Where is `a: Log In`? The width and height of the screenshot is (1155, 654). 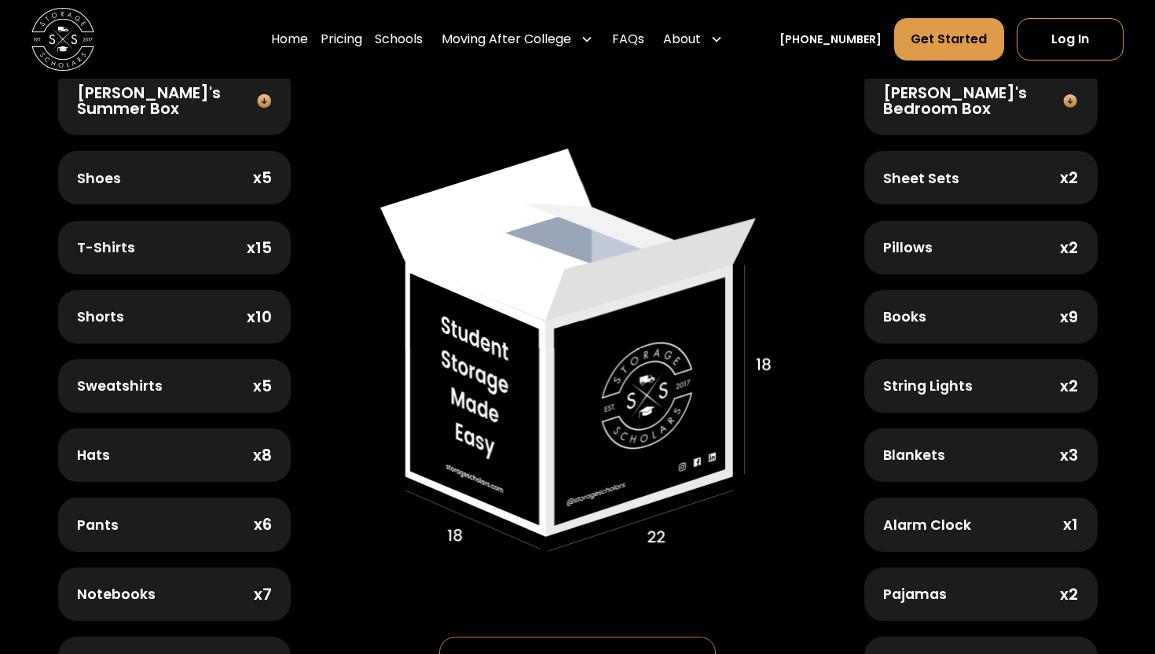
a: Log In is located at coordinates (1070, 39).